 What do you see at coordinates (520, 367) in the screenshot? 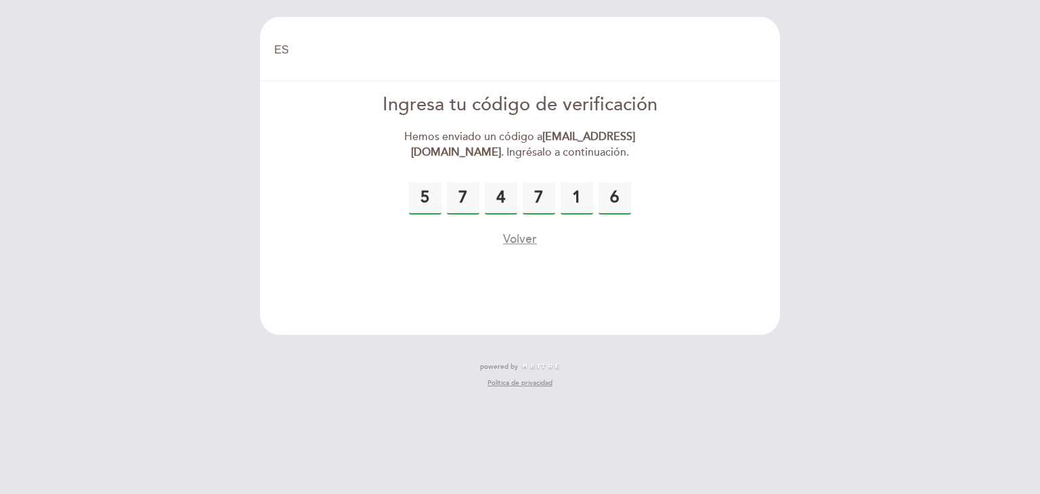
I see `a: powered by` at bounding box center [520, 367].